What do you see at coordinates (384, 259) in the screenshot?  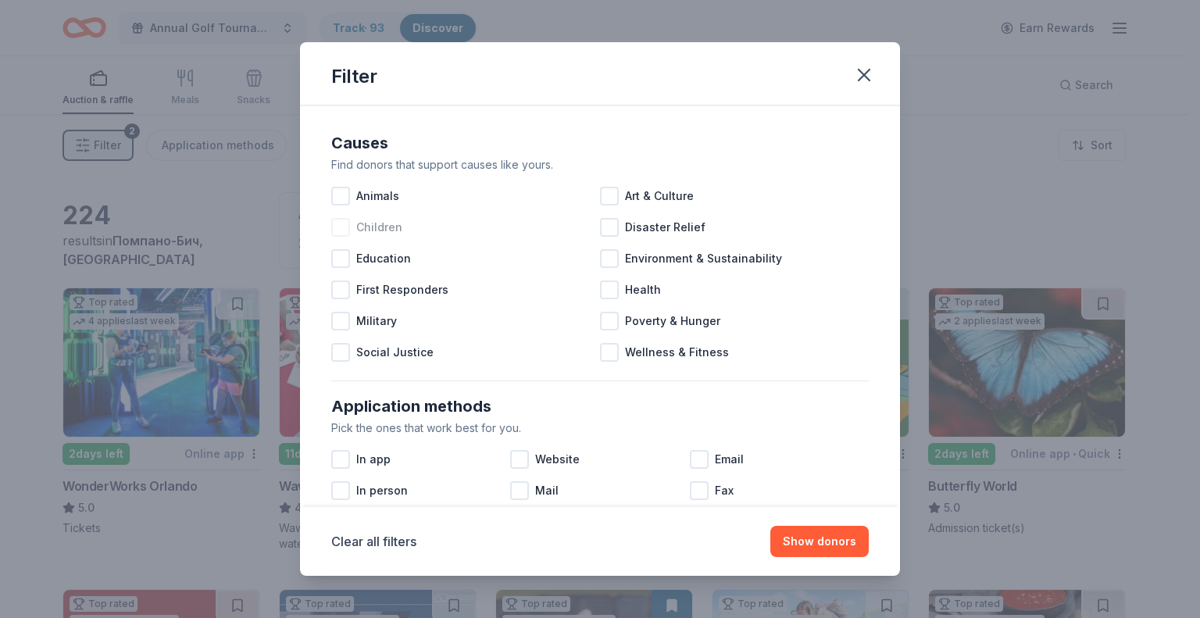 I see `span: Education` at bounding box center [384, 259].